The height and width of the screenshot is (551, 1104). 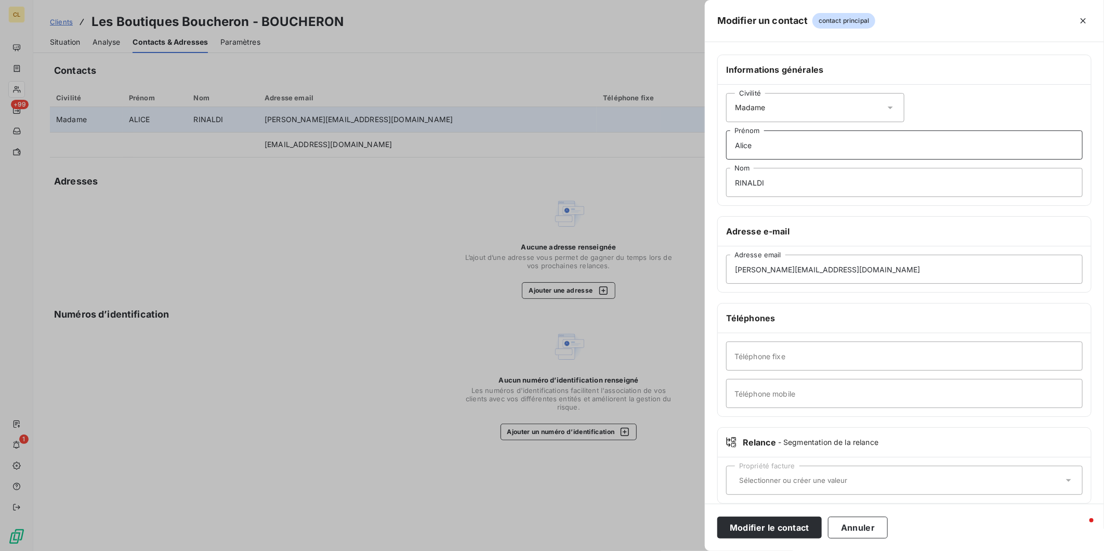 I want to click on button: Annuler, so click(x=858, y=528).